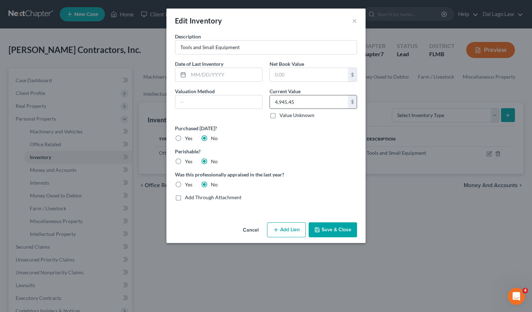 This screenshot has width=532, height=312. Describe the element at coordinates (198, 21) in the screenshot. I see `div: Edit Inventory` at that location.